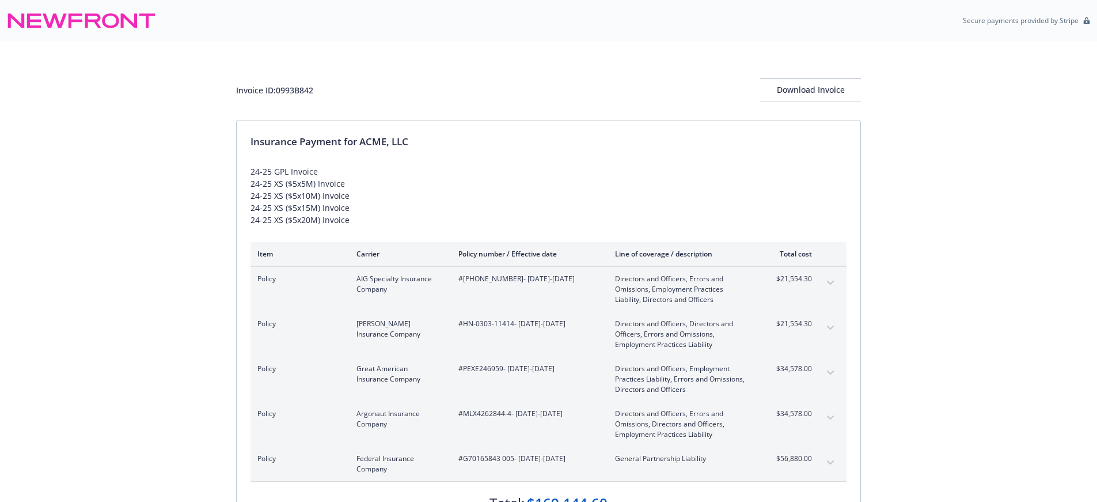 This screenshot has height=502, width=1097. I want to click on div: 24-25 GPL Invoice 24-25 XS ($5x5M) Invoice 24-25 XS ($5x10M) Invoice 24-25 XS ($5x15M) Invoice 24..., so click(548, 195).